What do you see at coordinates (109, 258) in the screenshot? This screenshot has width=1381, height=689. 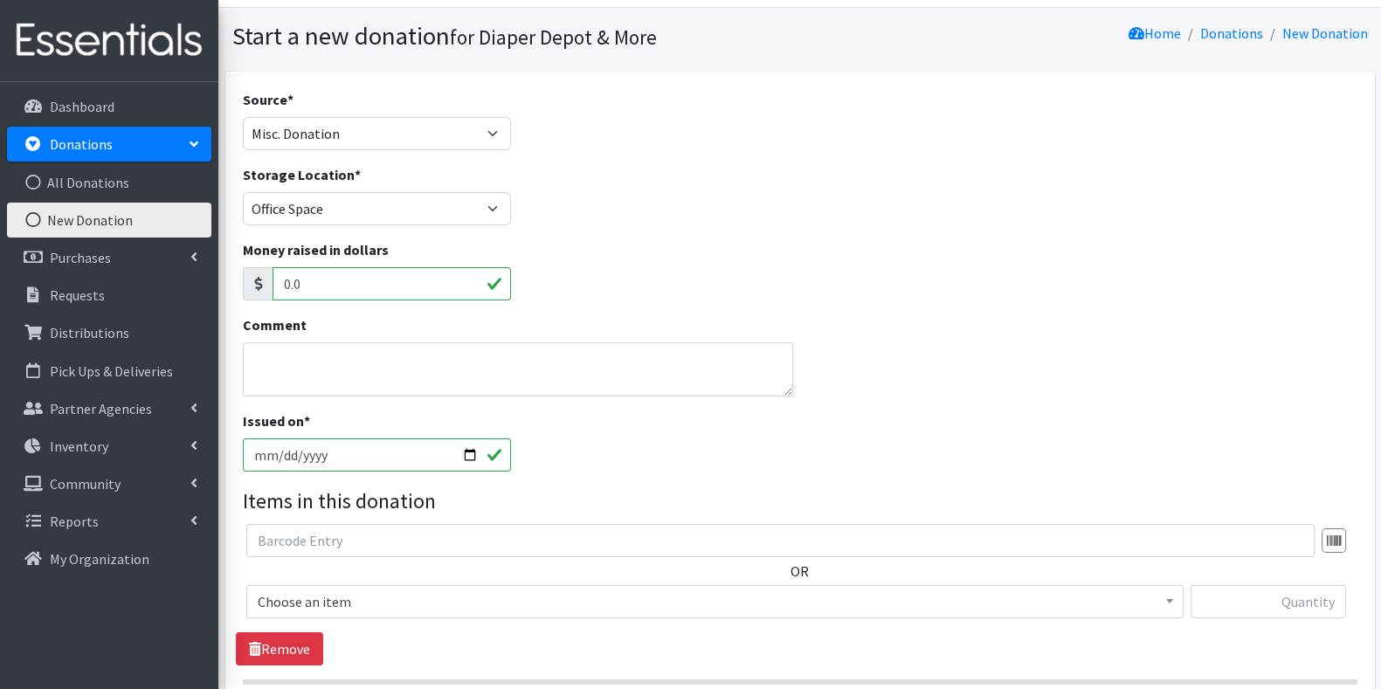 I see `a: Purchases` at bounding box center [109, 258].